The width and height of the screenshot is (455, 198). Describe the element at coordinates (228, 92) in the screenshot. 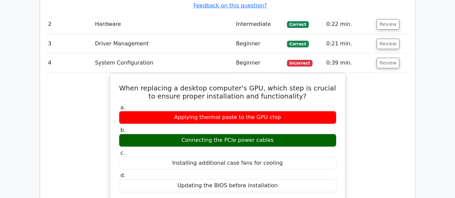

I see `h5: When replacing a desktop computer's GPU, which step is crucial to ensure proper installation and ...` at that location.